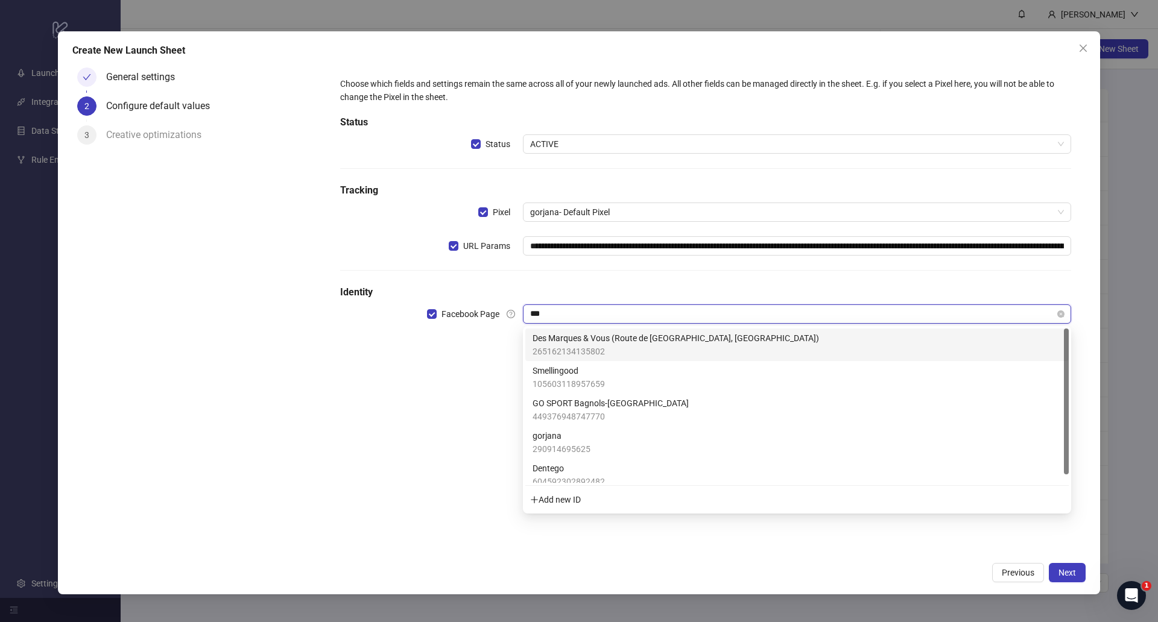  I want to click on div: Creative optimizations, so click(159, 135).